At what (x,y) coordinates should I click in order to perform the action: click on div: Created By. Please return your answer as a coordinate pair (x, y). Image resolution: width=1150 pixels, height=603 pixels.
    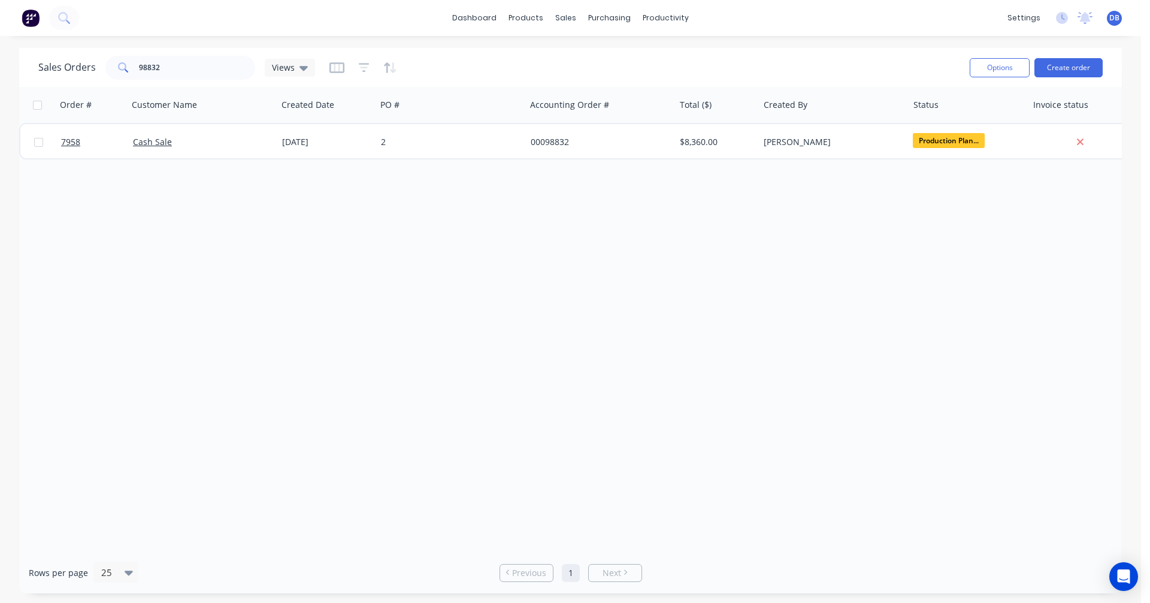
    Looking at the image, I should click on (785, 105).